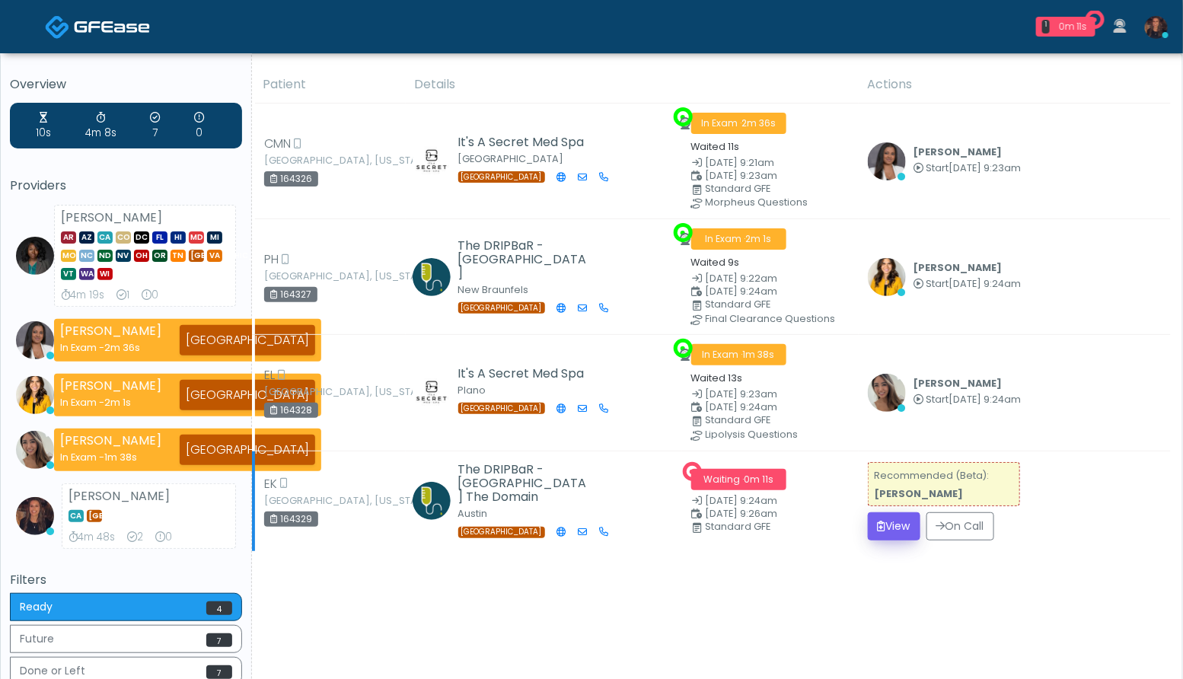 This screenshot has height=679, width=1183. I want to click on div: 0m 11s, so click(1073, 27).